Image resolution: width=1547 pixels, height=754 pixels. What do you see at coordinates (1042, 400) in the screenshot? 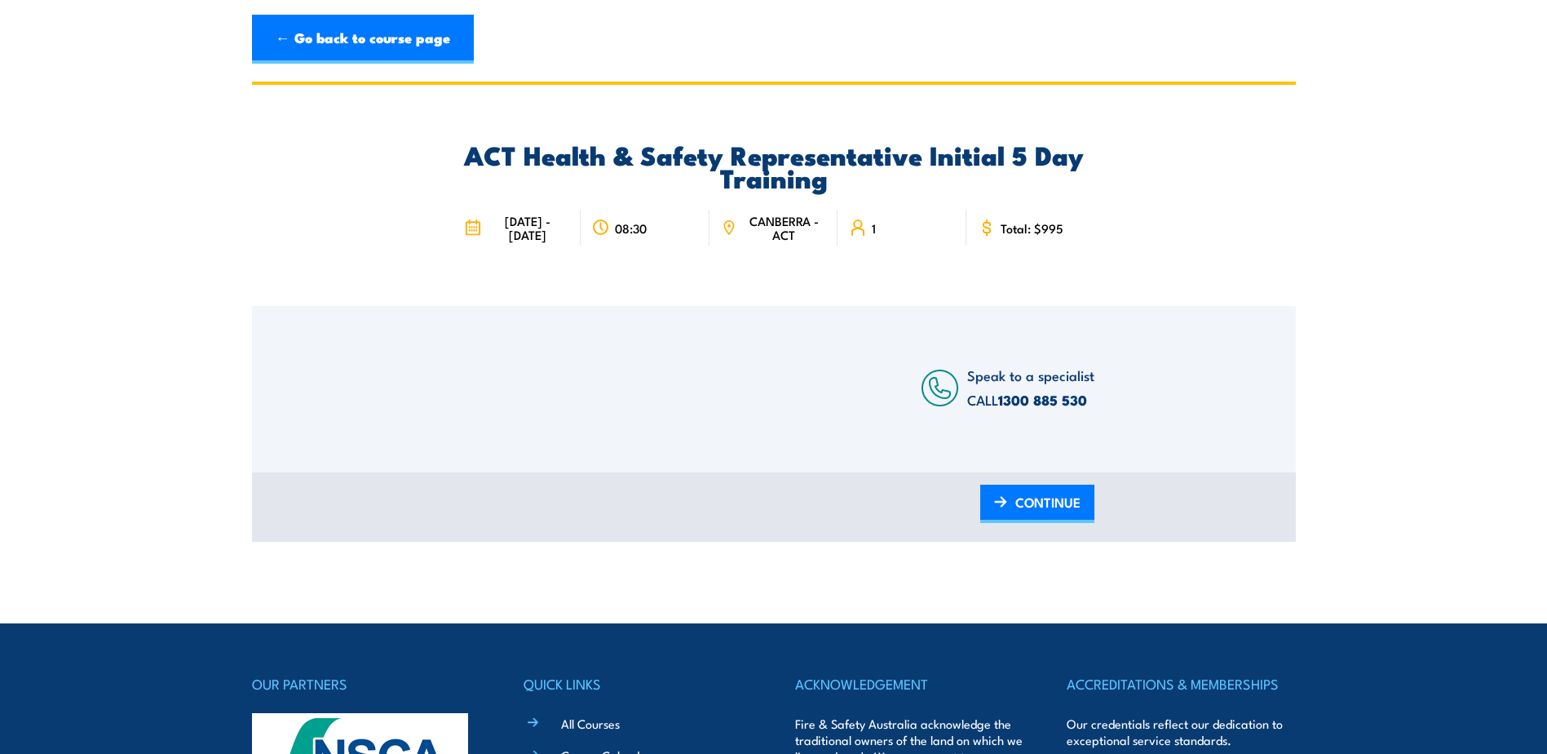
I see `a: 1300 885 530` at bounding box center [1042, 400].